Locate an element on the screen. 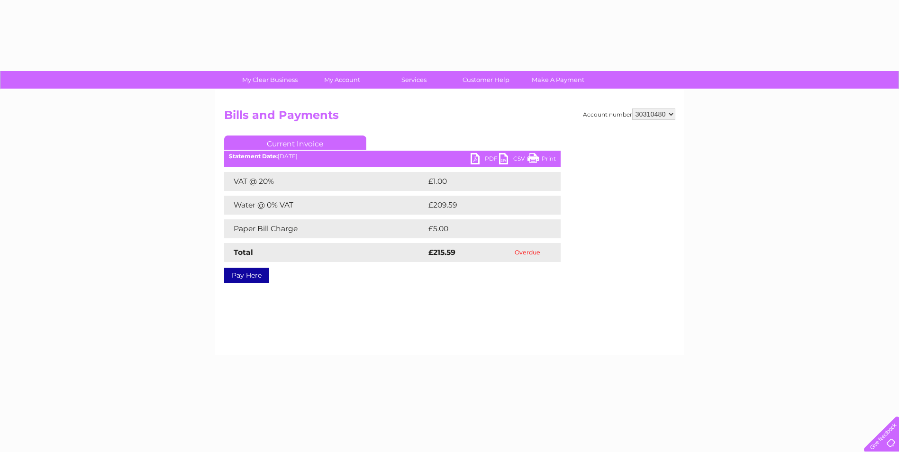 The width and height of the screenshot is (899, 452). td: £5.00 is located at coordinates (482, 229).